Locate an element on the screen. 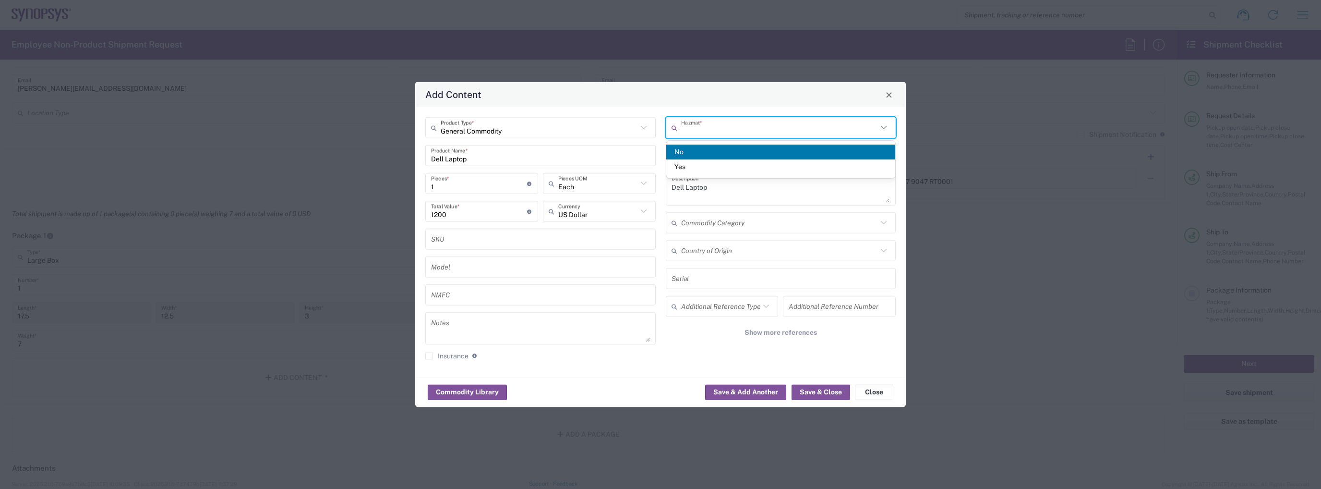  button: Commodity Library is located at coordinates (467, 392).